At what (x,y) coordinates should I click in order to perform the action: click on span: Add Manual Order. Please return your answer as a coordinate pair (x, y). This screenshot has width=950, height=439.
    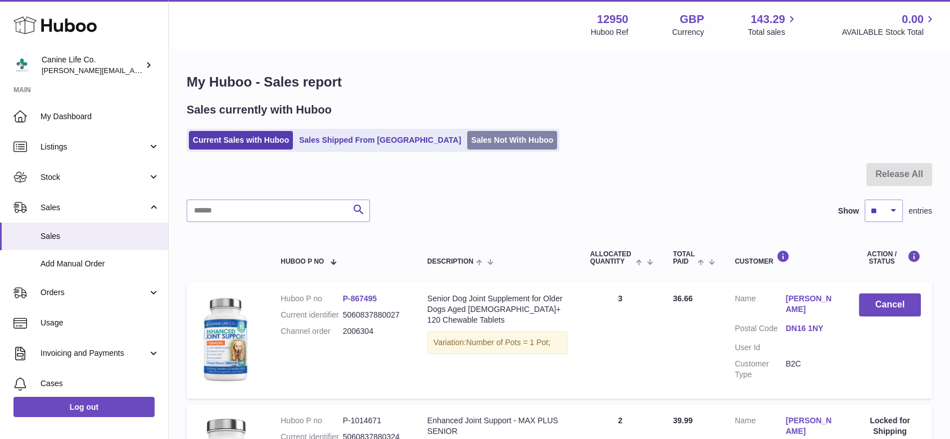
    Looking at the image, I should click on (100, 264).